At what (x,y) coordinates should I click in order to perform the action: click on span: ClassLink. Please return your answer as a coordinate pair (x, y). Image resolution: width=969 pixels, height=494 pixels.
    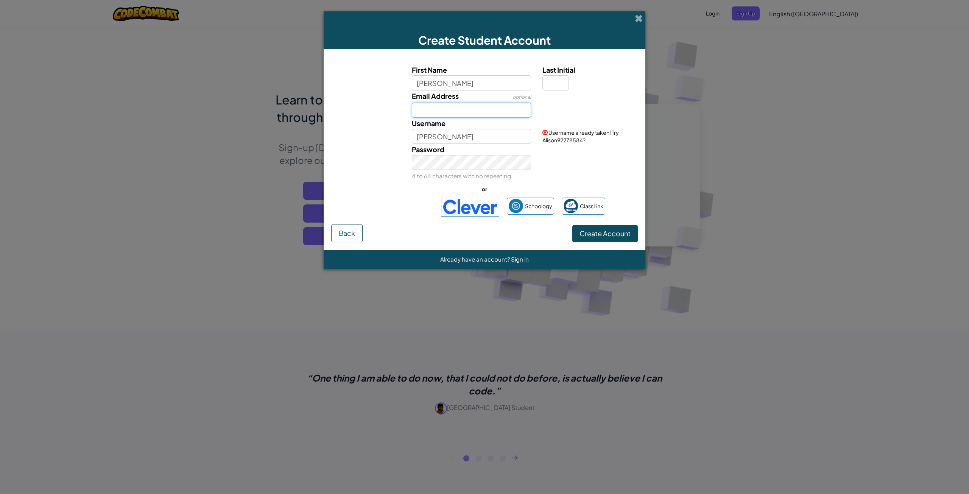
    Looking at the image, I should click on (592, 206).